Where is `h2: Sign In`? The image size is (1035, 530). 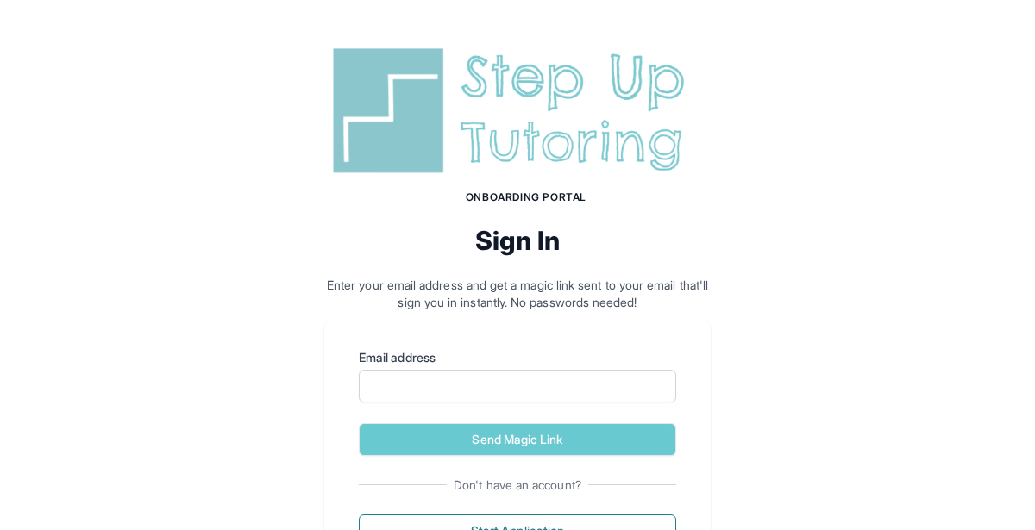 h2: Sign In is located at coordinates (517, 241).